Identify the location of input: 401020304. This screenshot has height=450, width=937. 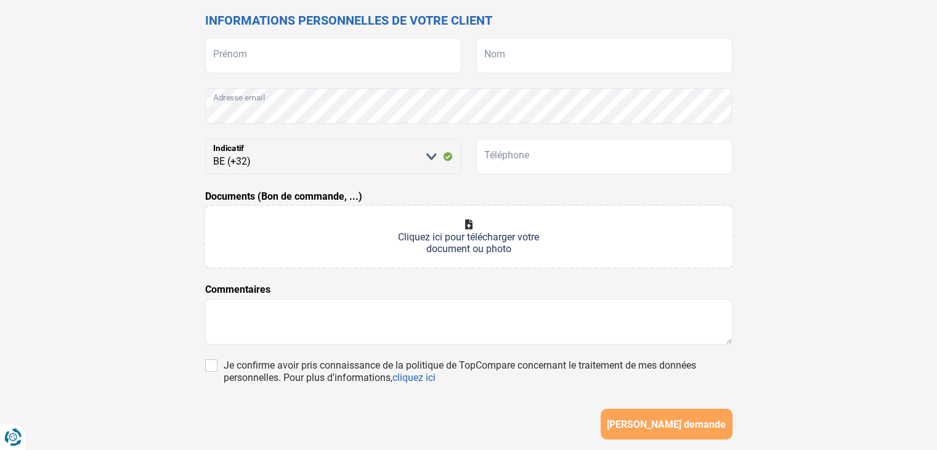
(604, 157).